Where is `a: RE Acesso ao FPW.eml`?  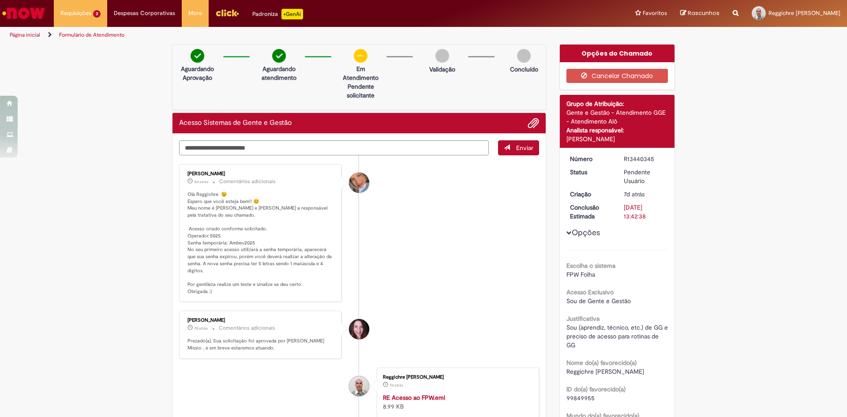
a: RE Acesso ao FPW.eml is located at coordinates (414, 398).